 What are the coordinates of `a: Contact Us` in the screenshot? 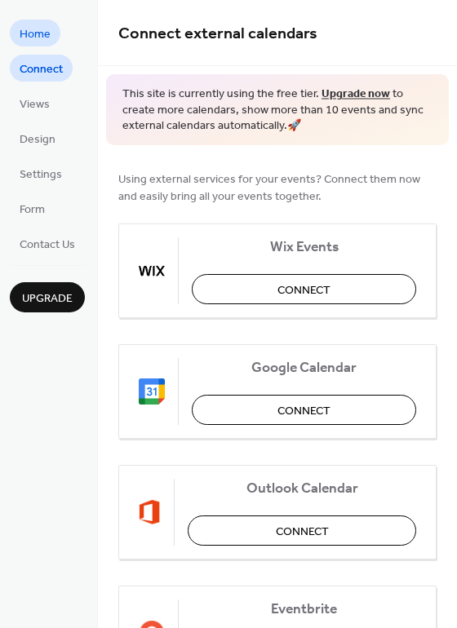 It's located at (47, 243).